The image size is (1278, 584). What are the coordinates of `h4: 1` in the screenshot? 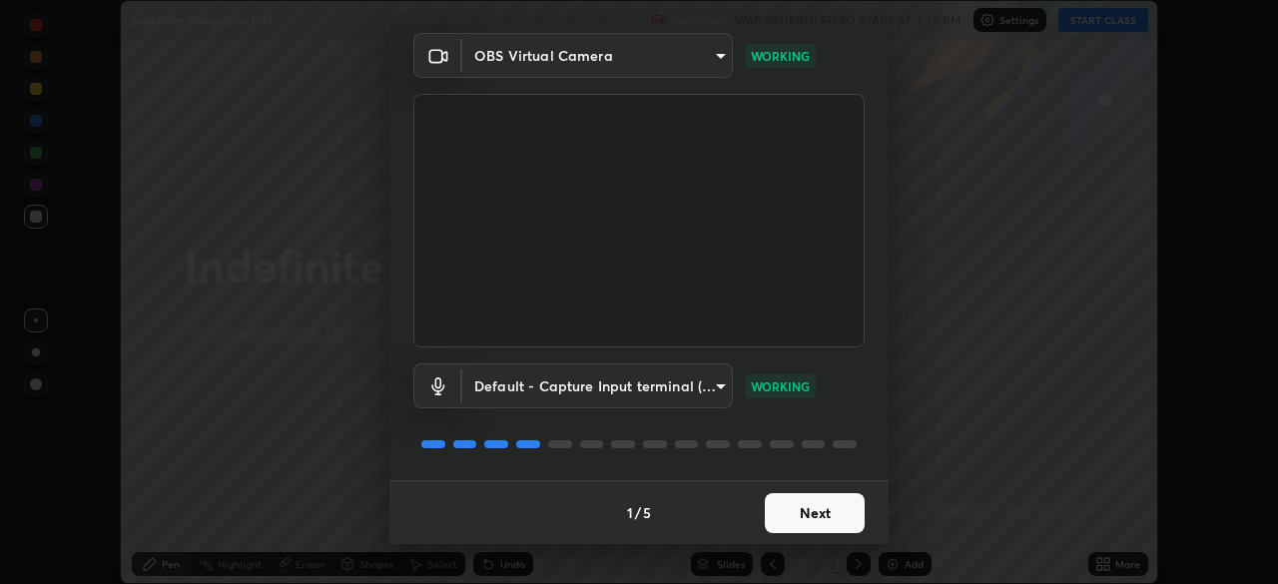 It's located at (630, 512).